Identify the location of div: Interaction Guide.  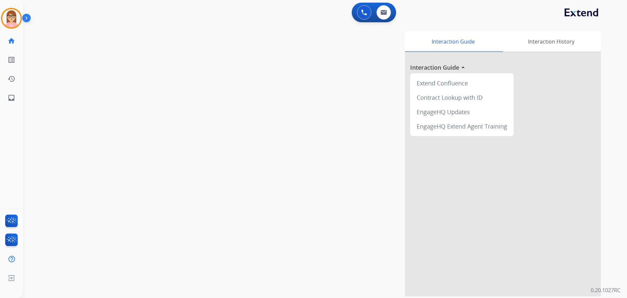
(453, 42).